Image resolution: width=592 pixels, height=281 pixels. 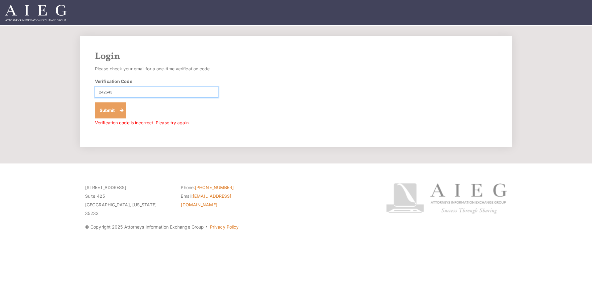 I want to click on img: Attorneys Information Exchange Group, so click(x=36, y=13).